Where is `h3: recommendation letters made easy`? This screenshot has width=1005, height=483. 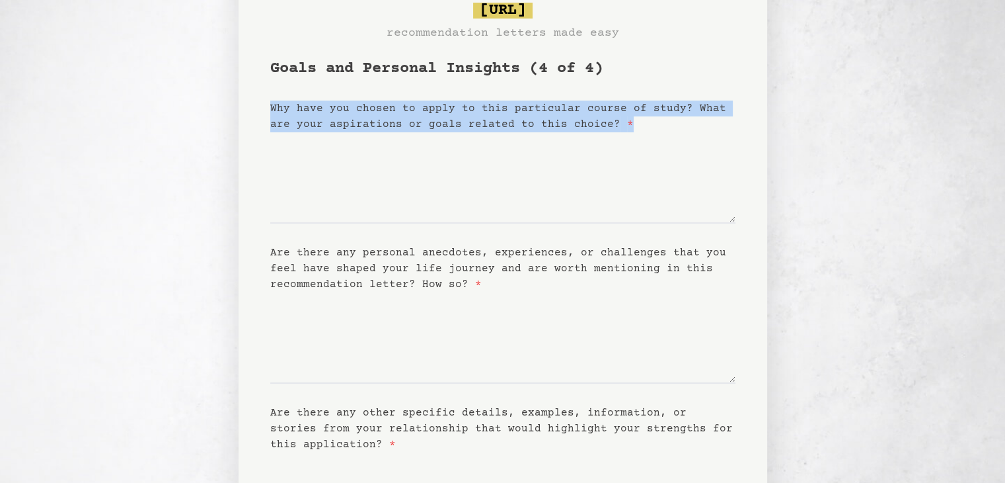
h3: recommendation letters made easy is located at coordinates (503, 33).